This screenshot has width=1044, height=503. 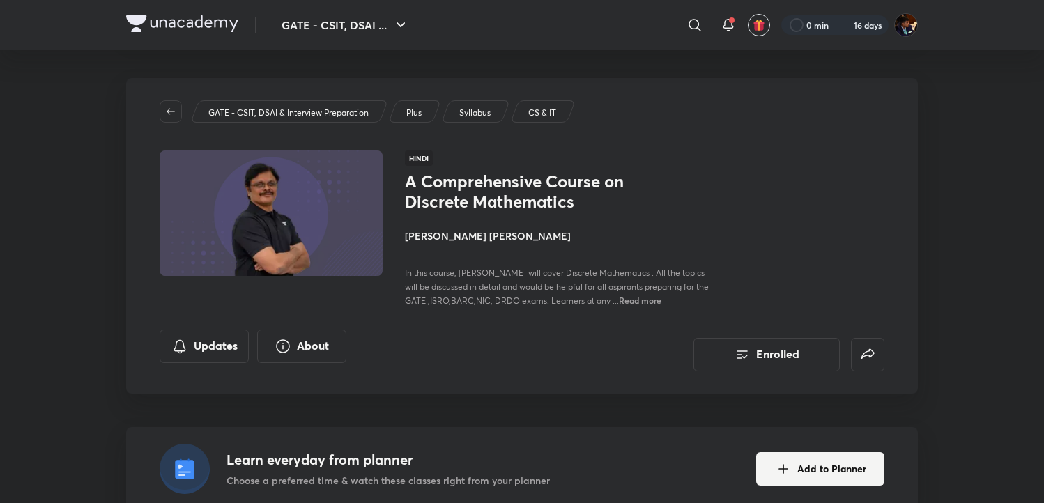 I want to click on a: Syllabus, so click(x=475, y=113).